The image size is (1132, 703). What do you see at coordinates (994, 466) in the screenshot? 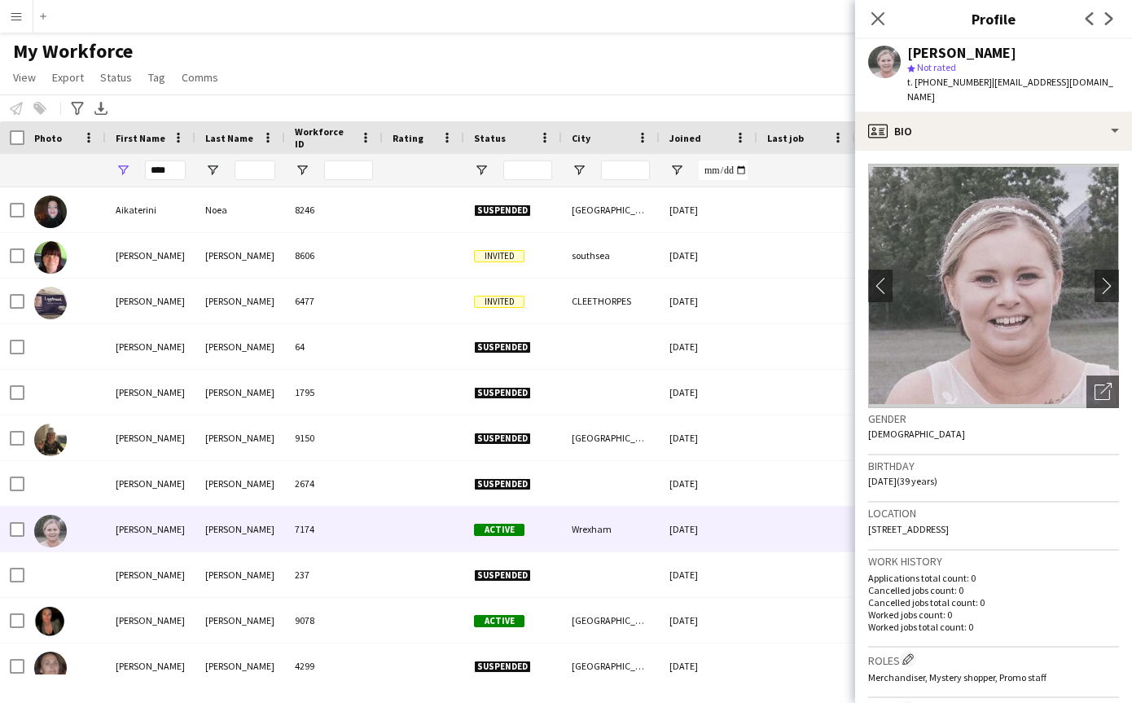
I see `h3: Birthday` at bounding box center [994, 466].